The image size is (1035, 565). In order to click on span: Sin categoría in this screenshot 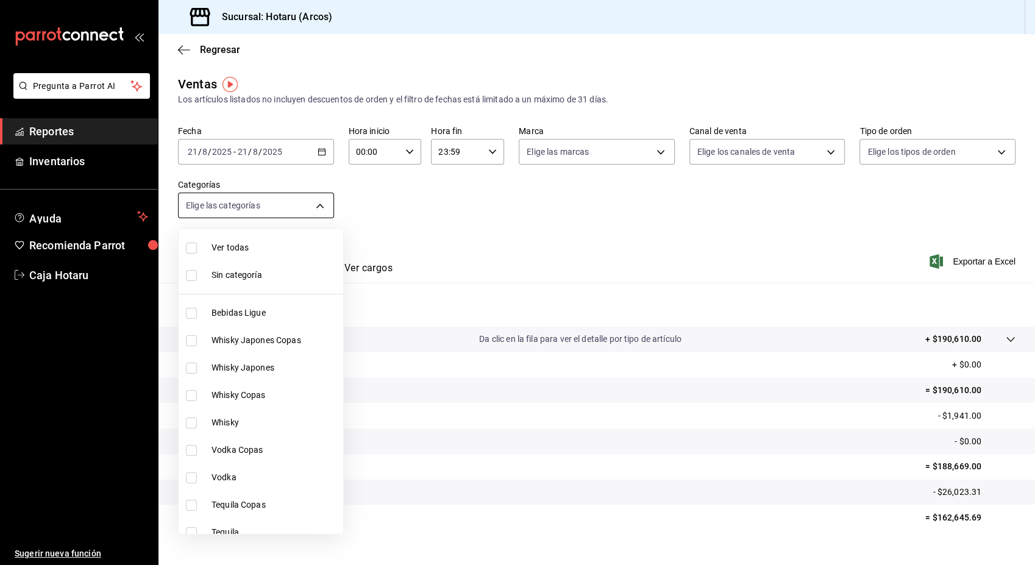, I will do `click(275, 275)`.